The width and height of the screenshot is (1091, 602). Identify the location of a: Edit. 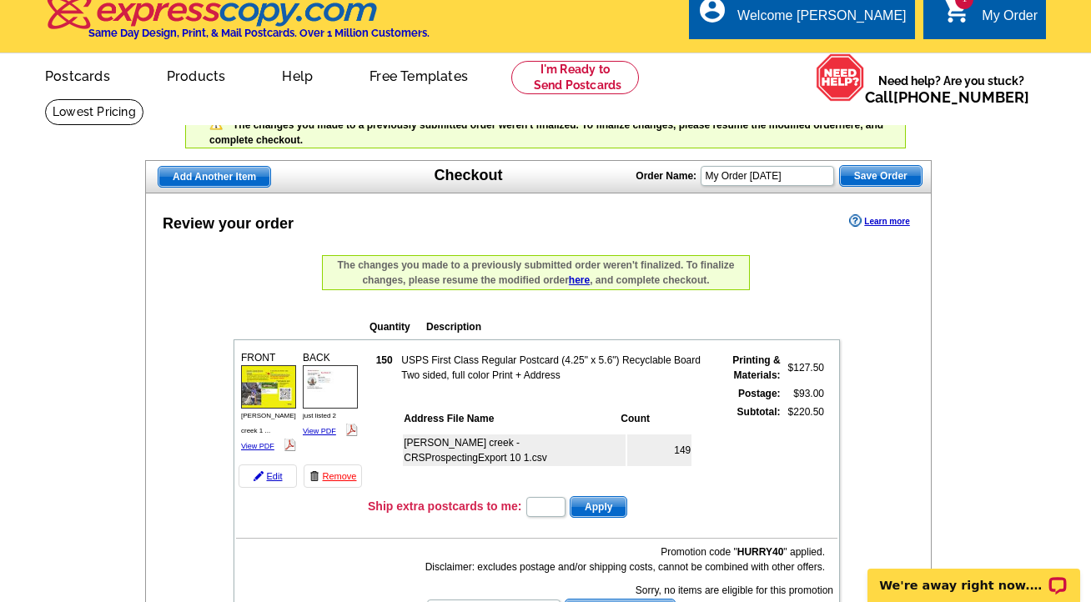
(268, 476).